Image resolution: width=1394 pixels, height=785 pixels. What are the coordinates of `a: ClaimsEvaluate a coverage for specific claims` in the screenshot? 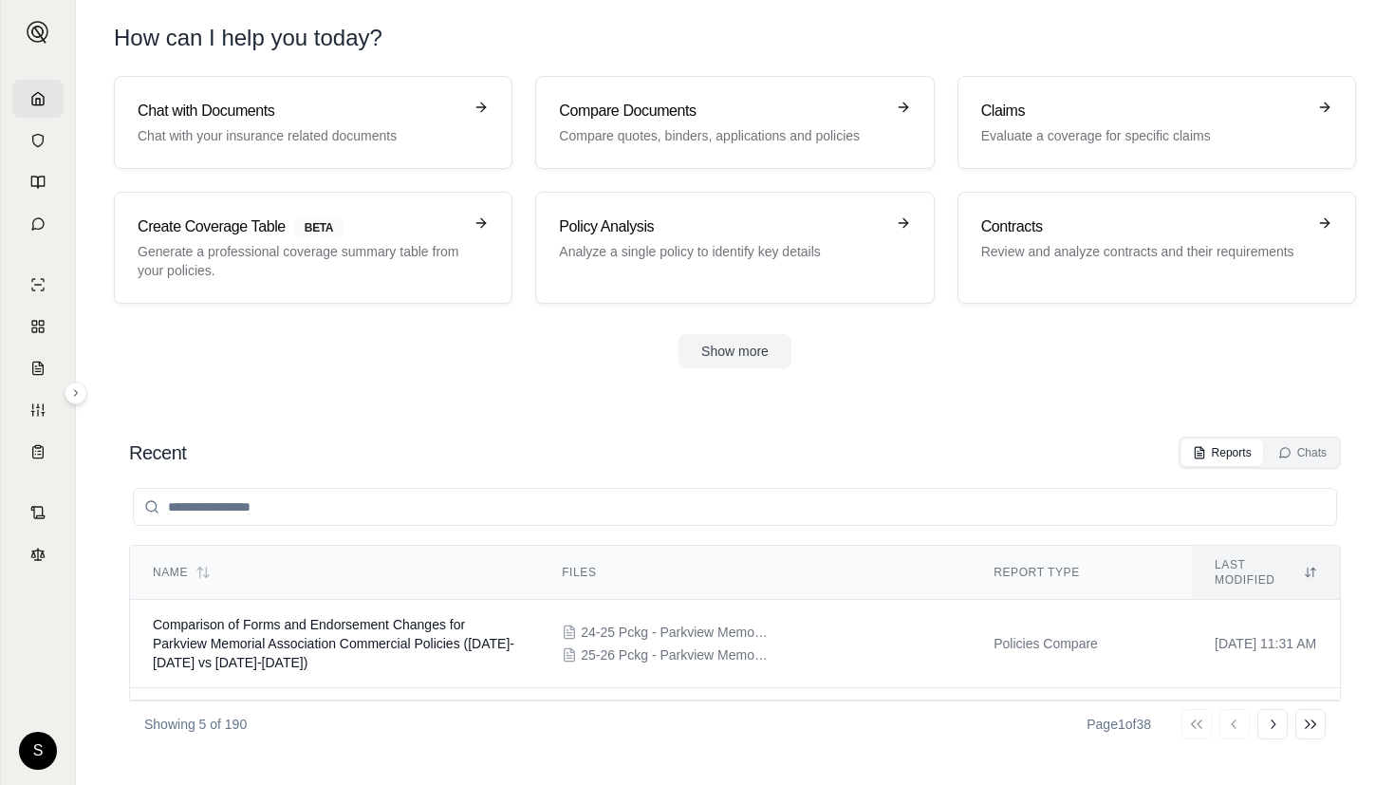 It's located at (1157, 122).